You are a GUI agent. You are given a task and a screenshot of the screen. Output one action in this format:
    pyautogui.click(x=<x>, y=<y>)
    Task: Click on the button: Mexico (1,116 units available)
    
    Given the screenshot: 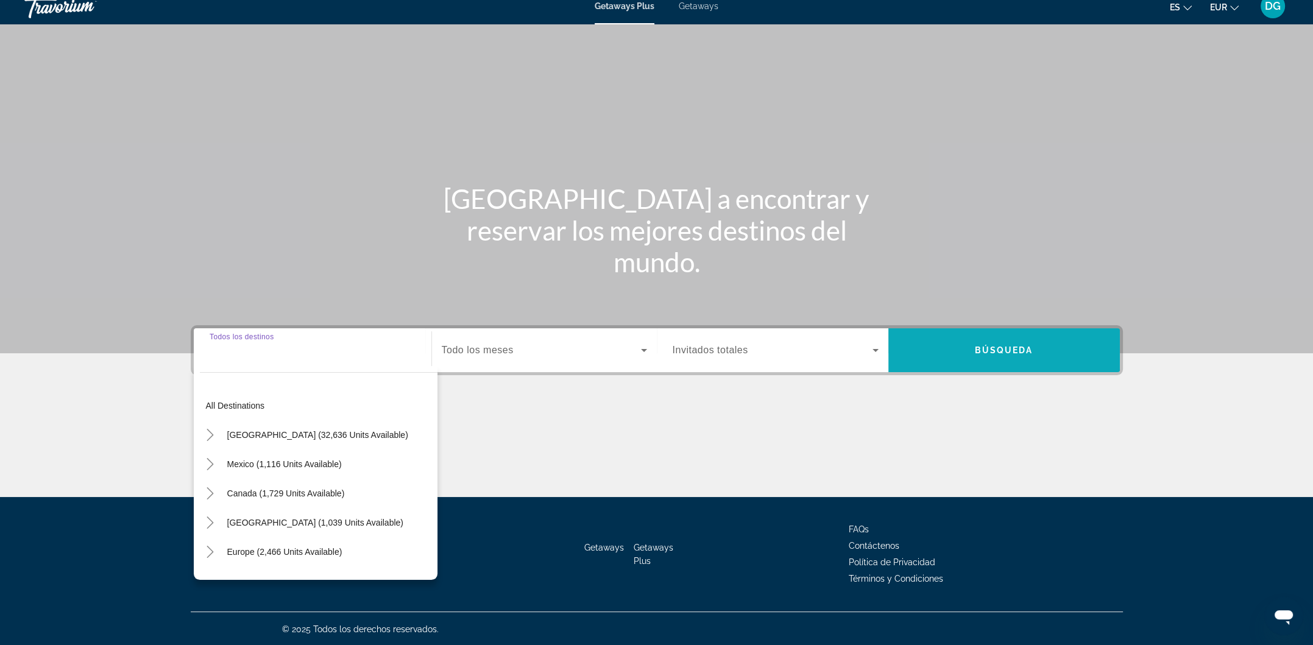 What is the action you would take?
    pyautogui.click(x=285, y=464)
    